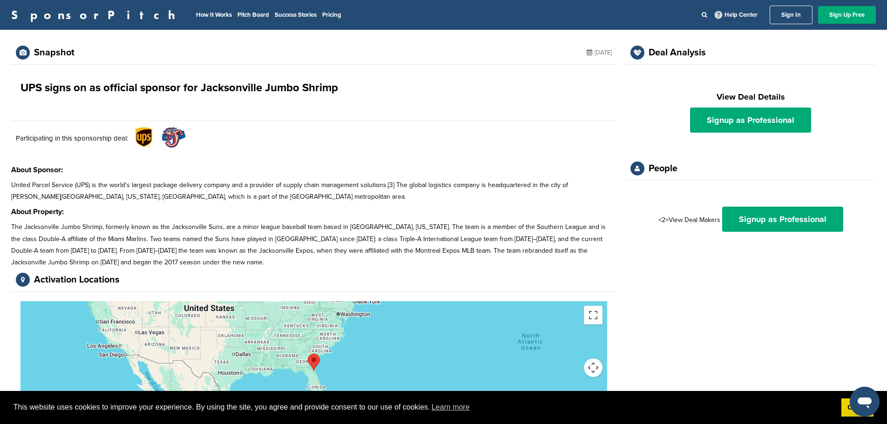  Describe the element at coordinates (593, 315) in the screenshot. I see `button: Toggle fullscreen view` at that location.